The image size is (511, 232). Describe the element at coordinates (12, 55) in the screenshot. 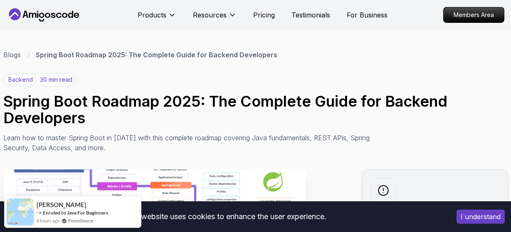

I see `a: Blogs` at that location.